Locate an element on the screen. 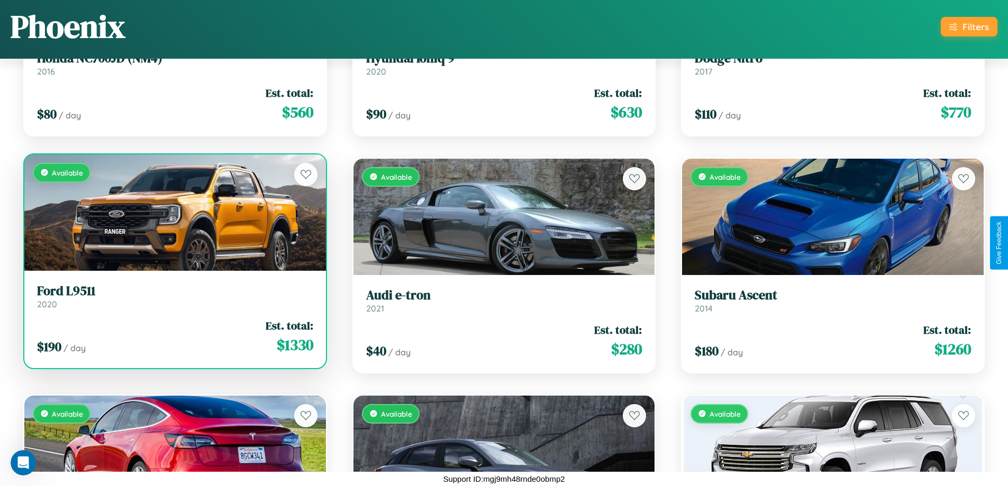 The image size is (1008, 486). div: Give Feedback is located at coordinates (999, 243).